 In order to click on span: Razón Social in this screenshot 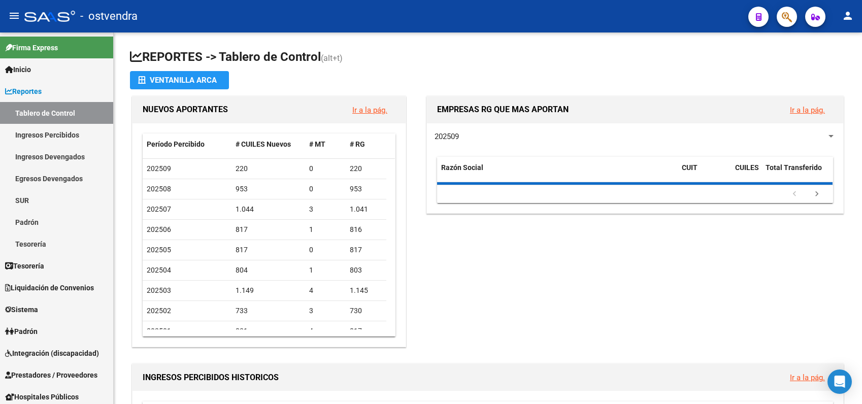, I will do `click(462, 168)`.